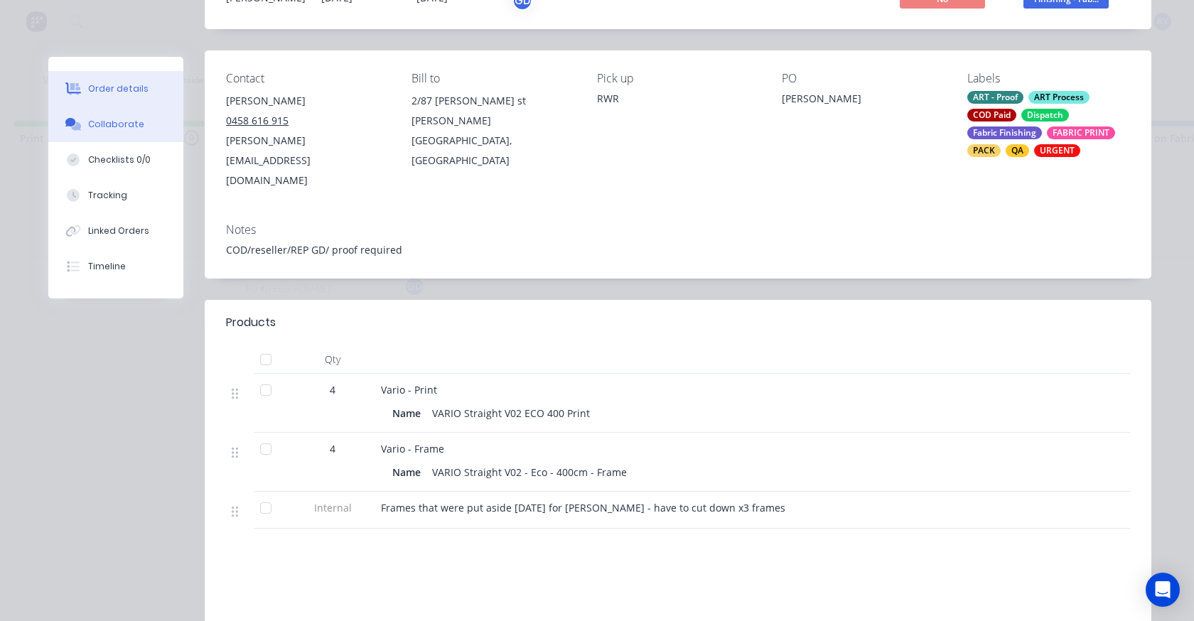 This screenshot has width=1194, height=621. What do you see at coordinates (257, 120) in the screenshot?
I see `tcxspan: Call 0458 616 915 via 3CX` at bounding box center [257, 120].